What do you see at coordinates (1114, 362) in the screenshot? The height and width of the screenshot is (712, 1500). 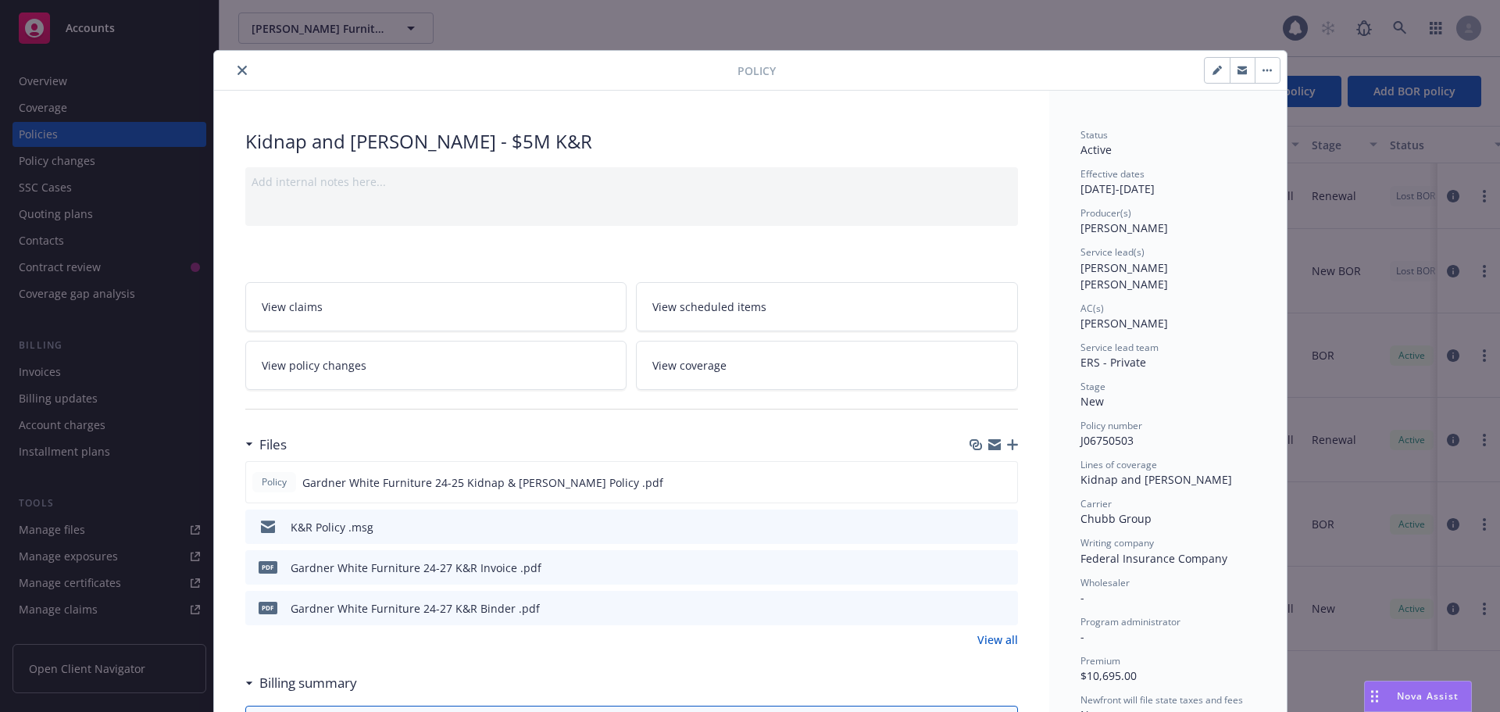 I see `span: ERS - Private` at bounding box center [1114, 362].